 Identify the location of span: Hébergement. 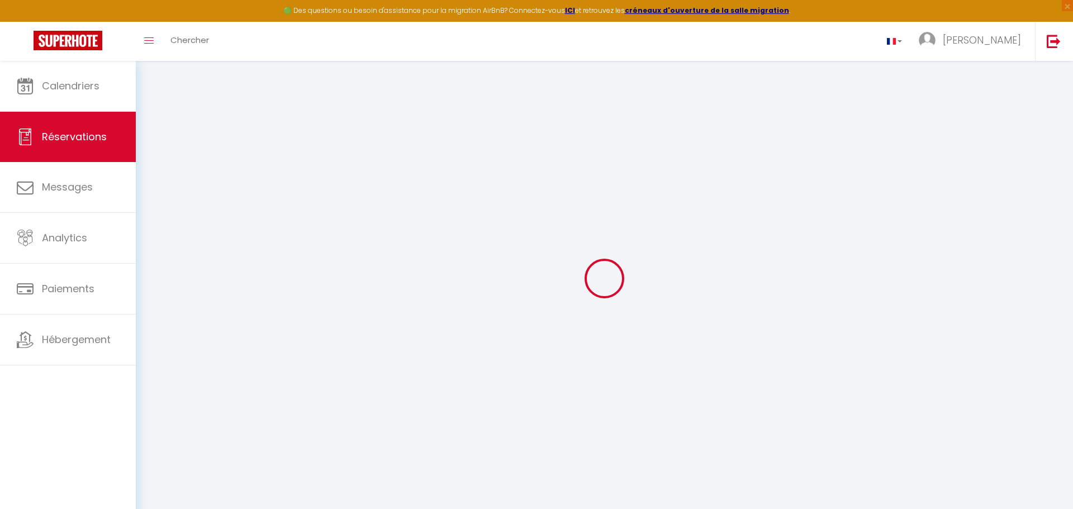
(76, 339).